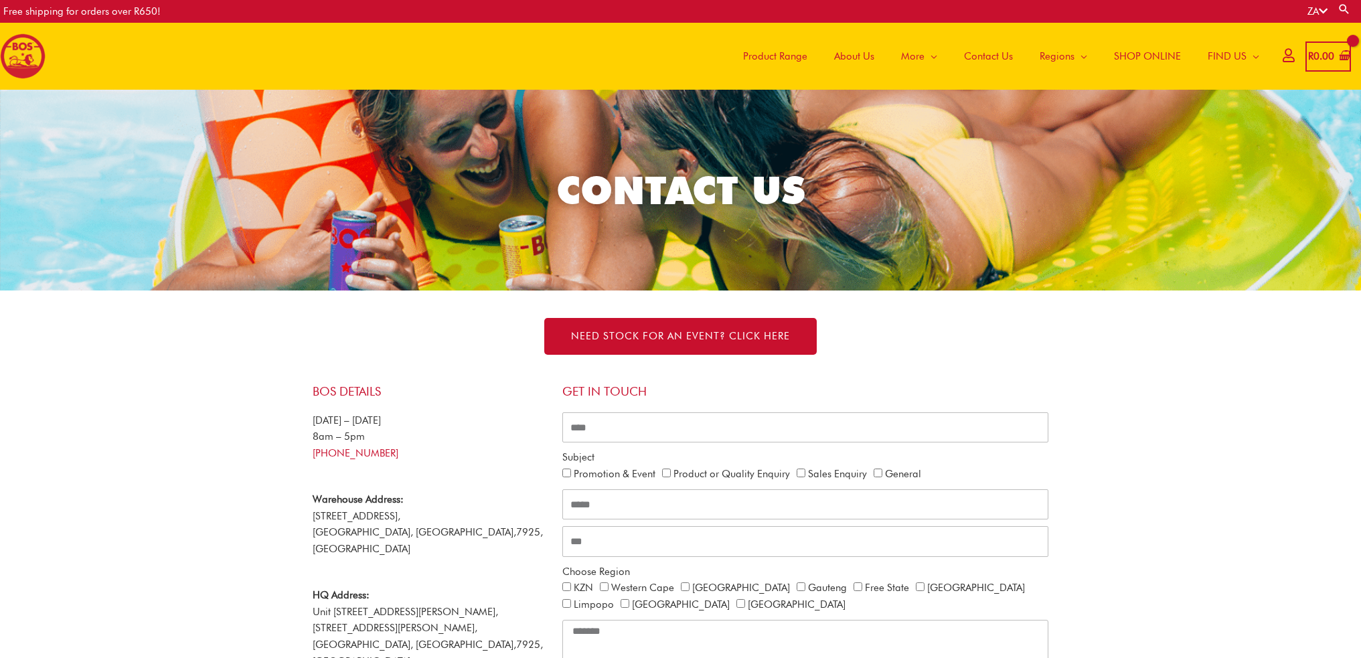  Describe the element at coordinates (1227, 56) in the screenshot. I see `span: FIND US` at that location.